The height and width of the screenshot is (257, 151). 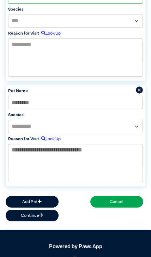 I want to click on button: Cancel, so click(x=117, y=202).